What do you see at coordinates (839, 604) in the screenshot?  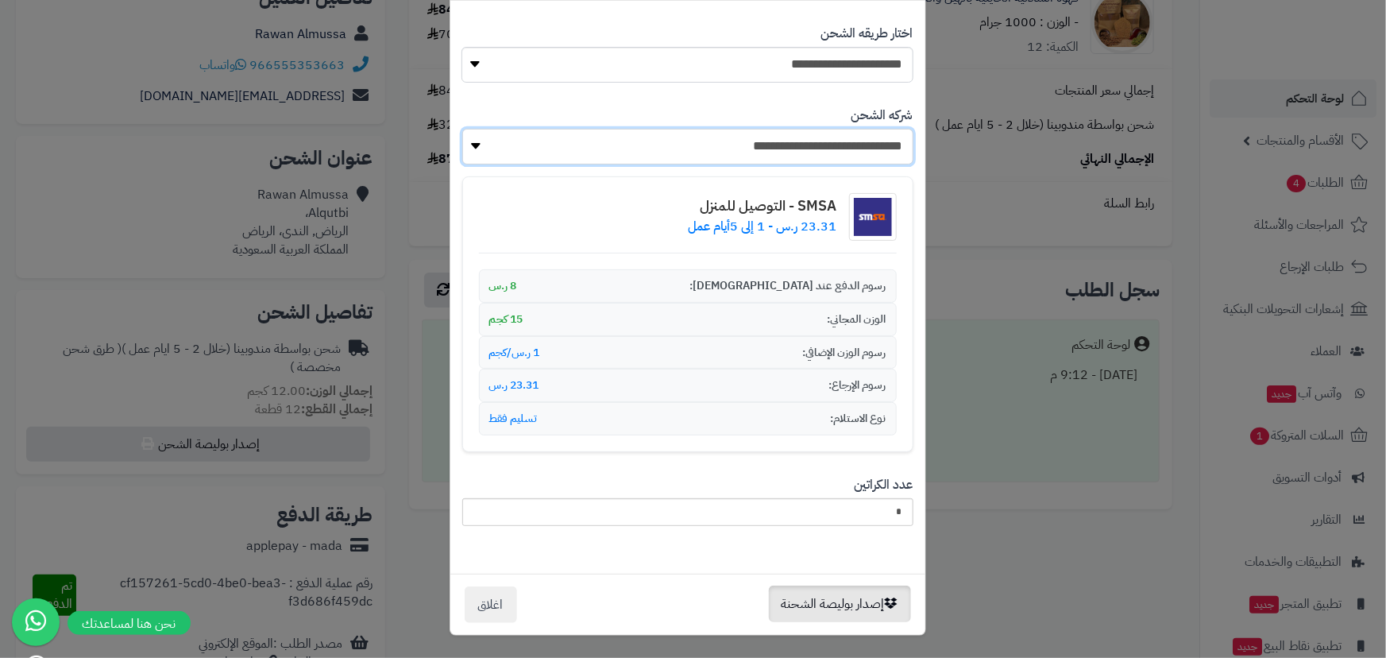 I see `button: إصدار بوليصة الشحنة` at bounding box center [839, 604].